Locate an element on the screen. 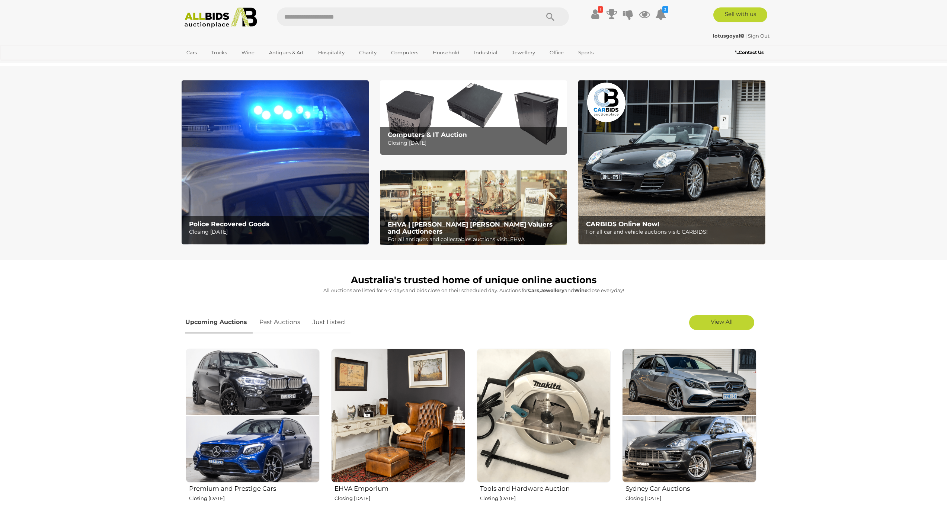  a: CARBIDS Online Now! CARBIDS Online Now! For all car and vehicle auctions visit: CARBIDS! is located at coordinates (672, 162).